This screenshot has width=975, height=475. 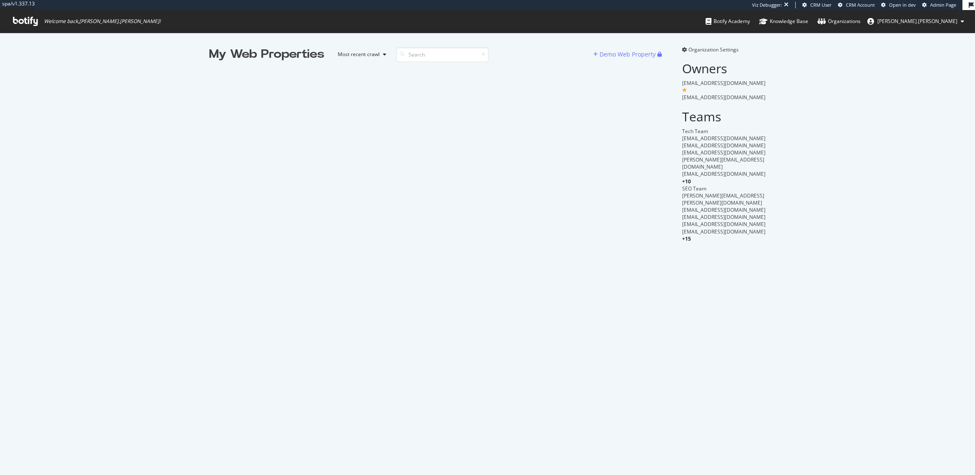 What do you see at coordinates (686, 181) in the screenshot?
I see `span: + 10` at bounding box center [686, 181].